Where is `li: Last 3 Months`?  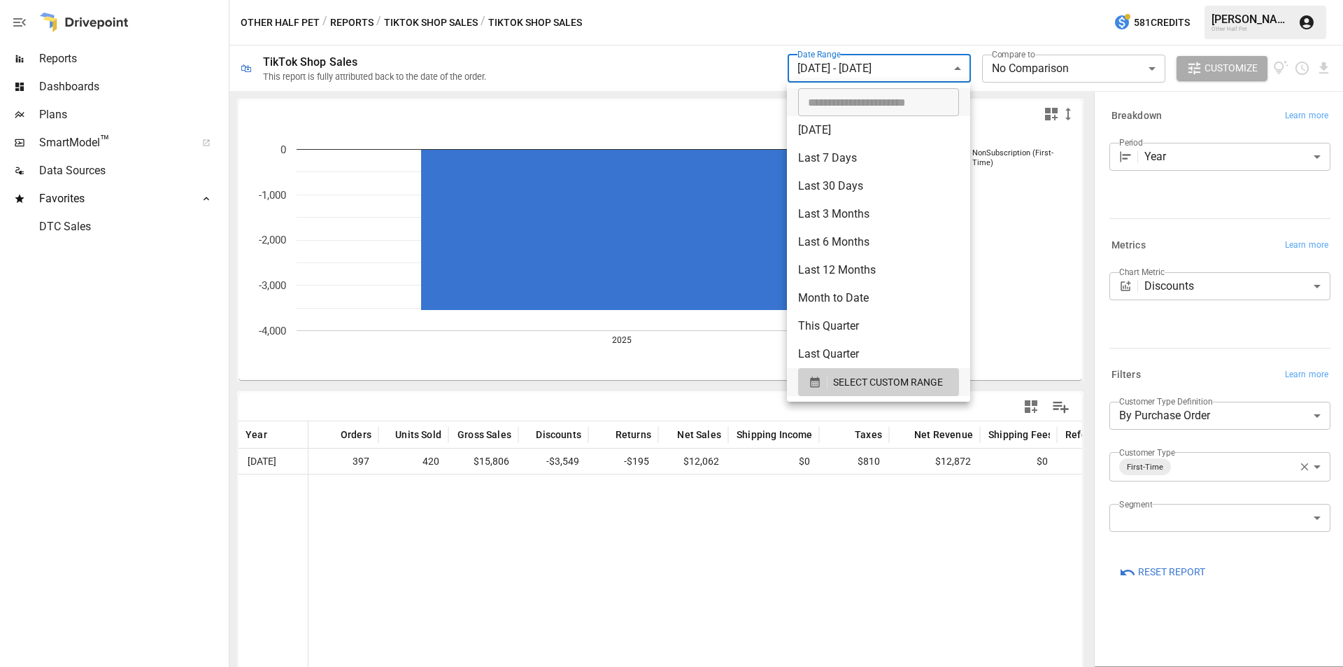
li: Last 3 Months is located at coordinates (878, 214).